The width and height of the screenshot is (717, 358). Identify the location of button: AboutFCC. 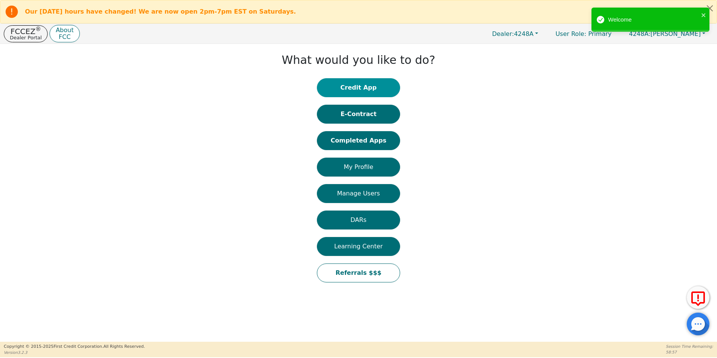
(64, 34).